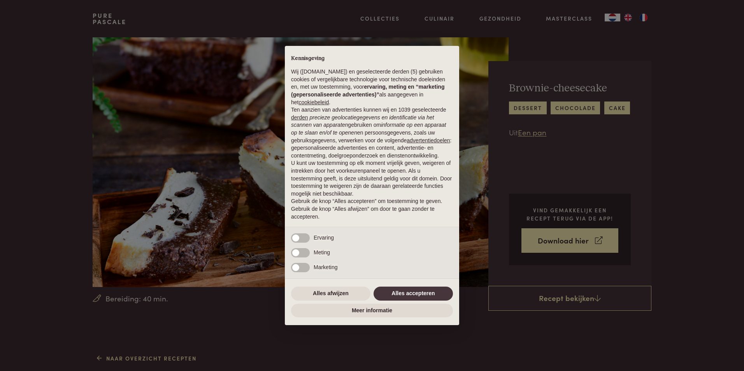  I want to click on button: Meer informatie, so click(372, 311).